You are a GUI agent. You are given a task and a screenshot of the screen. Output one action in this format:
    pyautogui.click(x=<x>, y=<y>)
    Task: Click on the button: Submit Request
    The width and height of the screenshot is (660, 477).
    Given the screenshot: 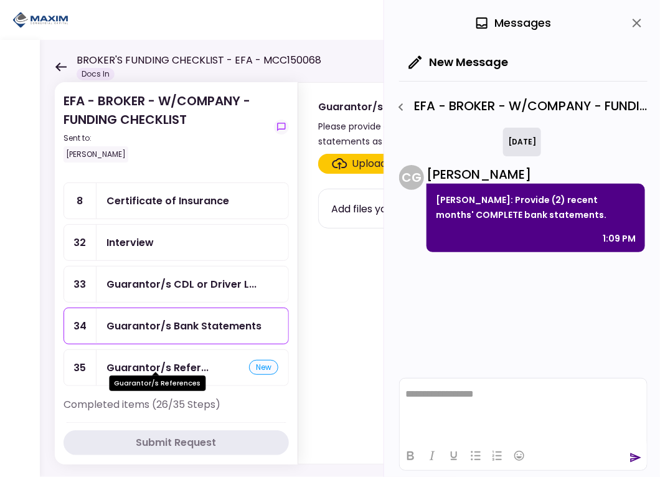 What is the action you would take?
    pyautogui.click(x=176, y=443)
    